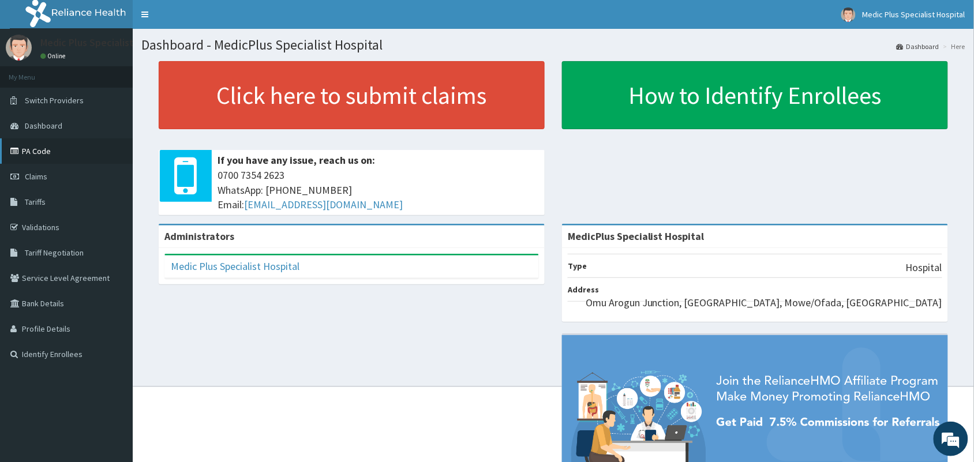 Image resolution: width=974 pixels, height=462 pixels. What do you see at coordinates (914, 14) in the screenshot?
I see `span: Medic Plus Specialist Hospital` at bounding box center [914, 14].